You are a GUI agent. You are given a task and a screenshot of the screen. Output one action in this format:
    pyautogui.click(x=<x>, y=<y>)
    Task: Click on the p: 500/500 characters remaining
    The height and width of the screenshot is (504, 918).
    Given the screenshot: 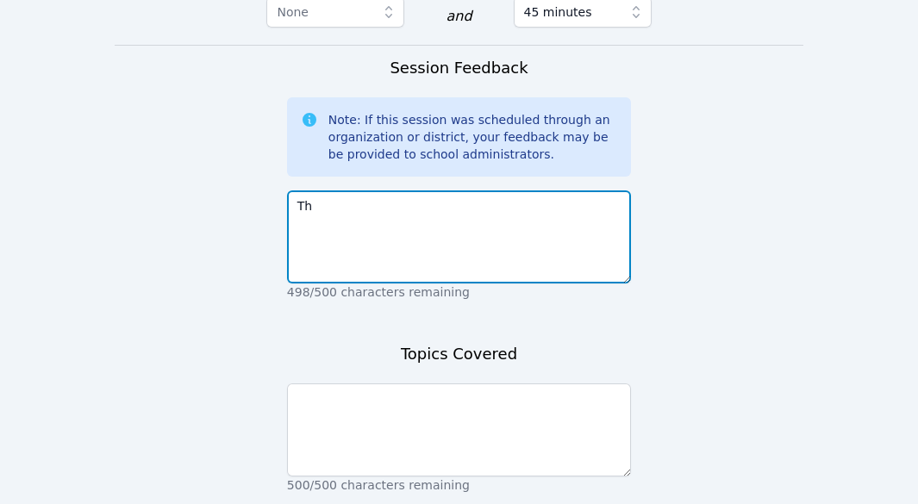 What is the action you would take?
    pyautogui.click(x=459, y=485)
    